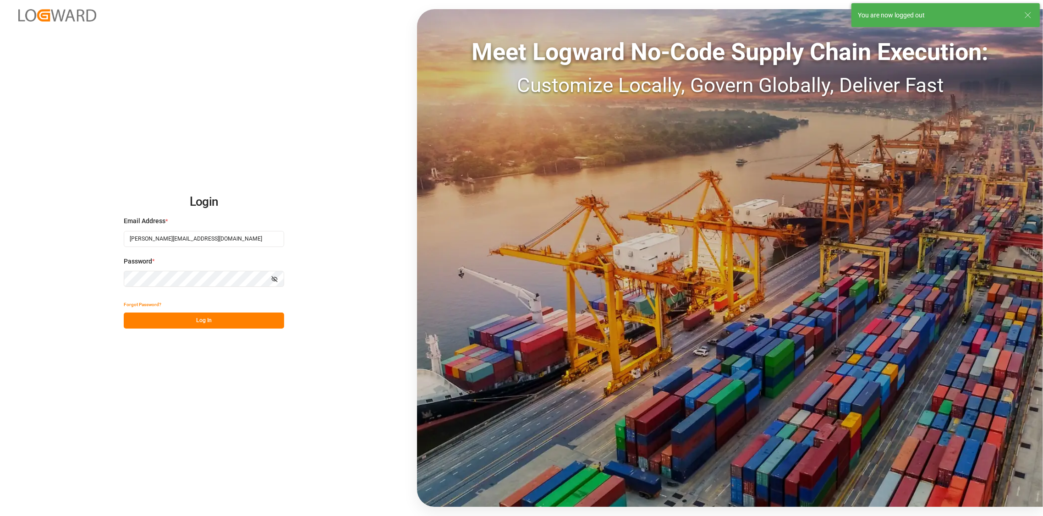  Describe the element at coordinates (204, 202) in the screenshot. I see `h2: Login` at that location.